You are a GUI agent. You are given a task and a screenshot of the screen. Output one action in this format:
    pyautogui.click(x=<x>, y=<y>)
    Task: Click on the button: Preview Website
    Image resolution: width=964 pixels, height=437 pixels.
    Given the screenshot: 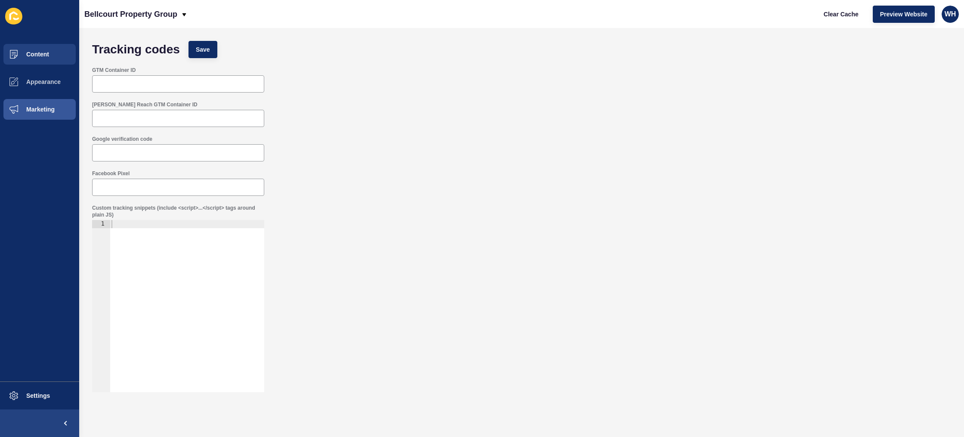 What is the action you would take?
    pyautogui.click(x=904, y=14)
    